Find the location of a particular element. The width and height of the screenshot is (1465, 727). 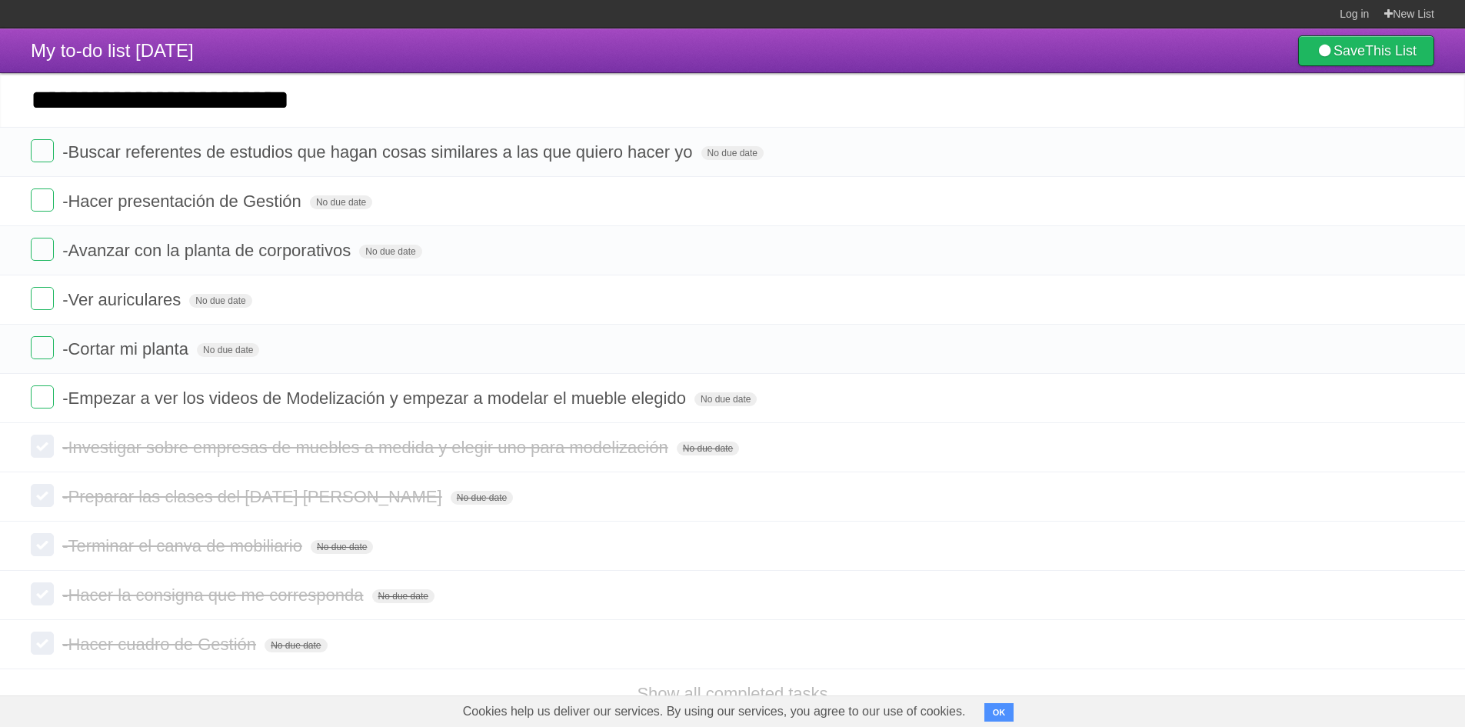

button: OK is located at coordinates (999, 712).